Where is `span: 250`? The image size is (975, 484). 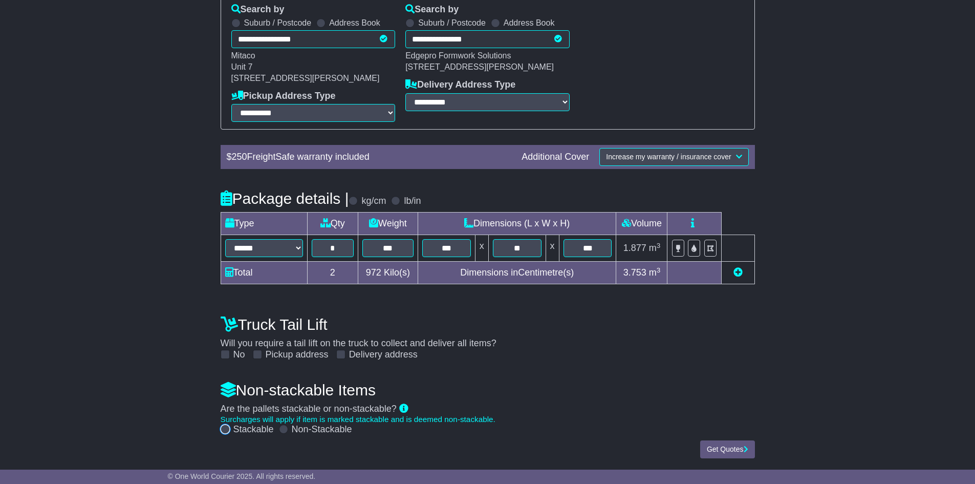 span: 250 is located at coordinates (239, 157).